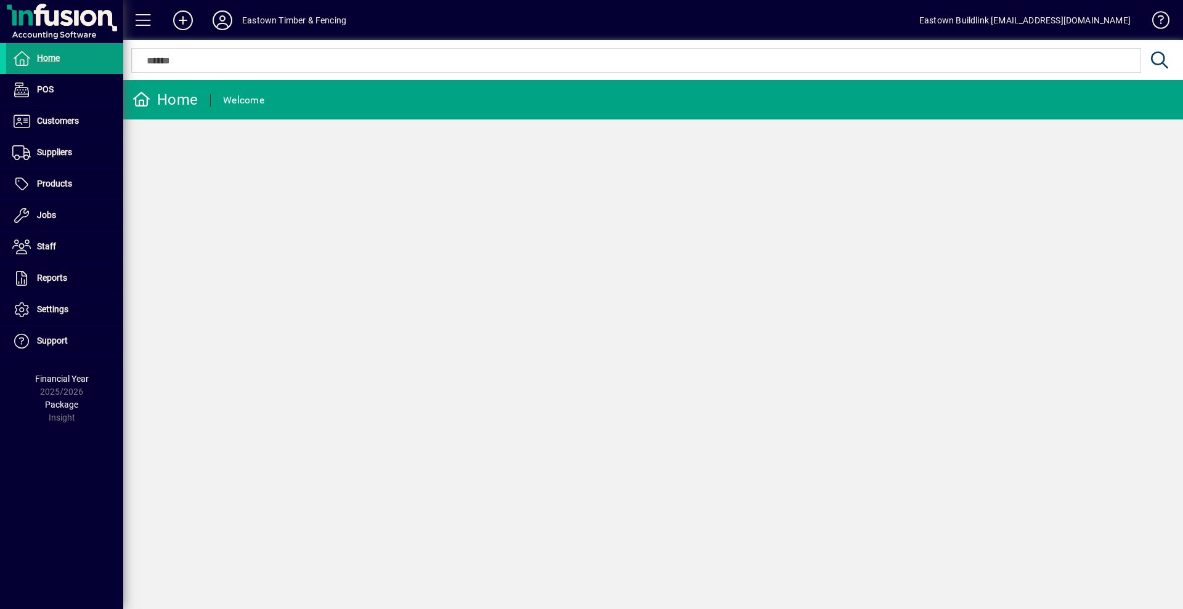 This screenshot has width=1183, height=609. I want to click on a: POS, so click(65, 90).